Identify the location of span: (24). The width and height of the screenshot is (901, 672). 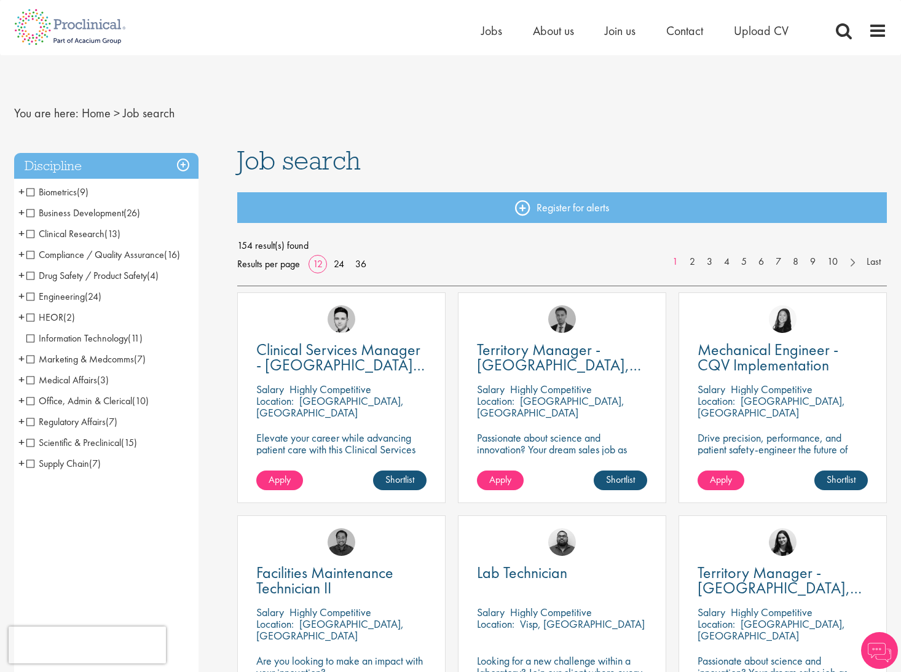
(93, 296).